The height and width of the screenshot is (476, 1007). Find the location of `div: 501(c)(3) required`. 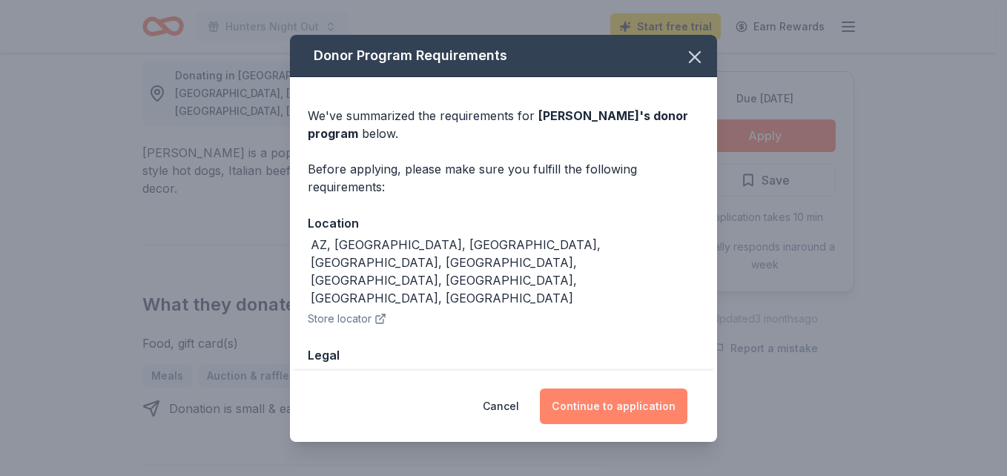

div: 501(c)(3) required is located at coordinates (361, 377).